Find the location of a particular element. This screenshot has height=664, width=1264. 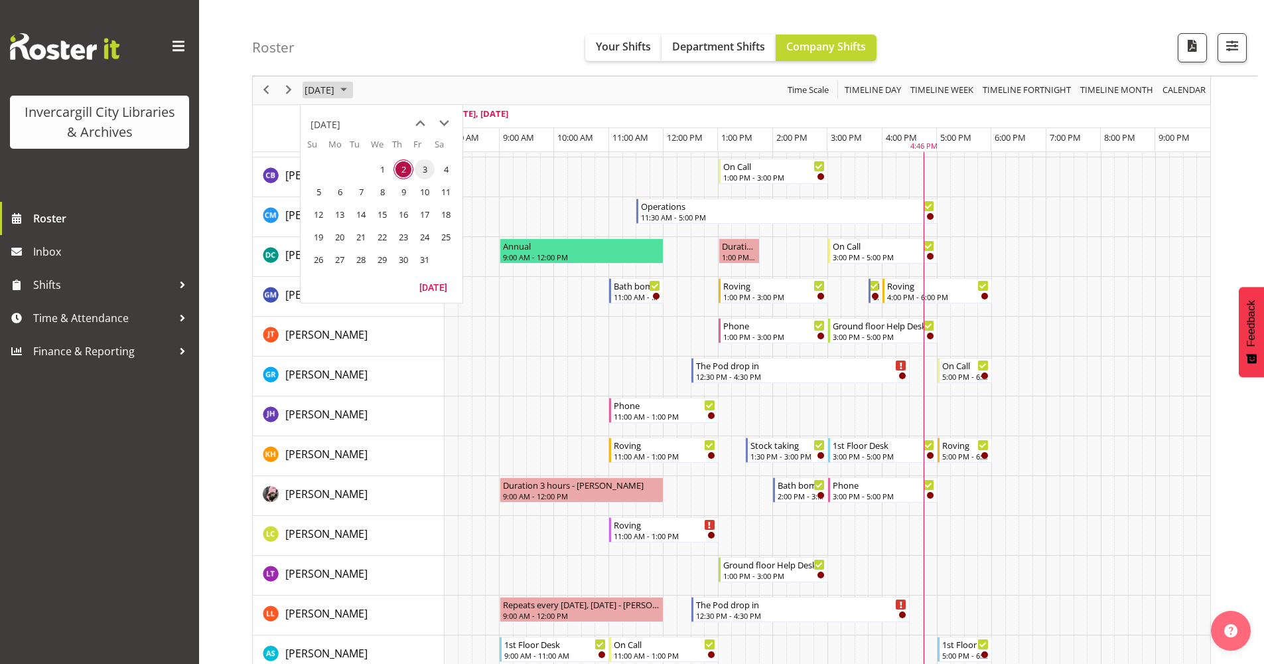

div: Keyu Chen"s event - Duration 3 hours - Keyu Chen Begin From Thursday, October 2, 2025 at 9:00:00 ... is located at coordinates (581, 490).